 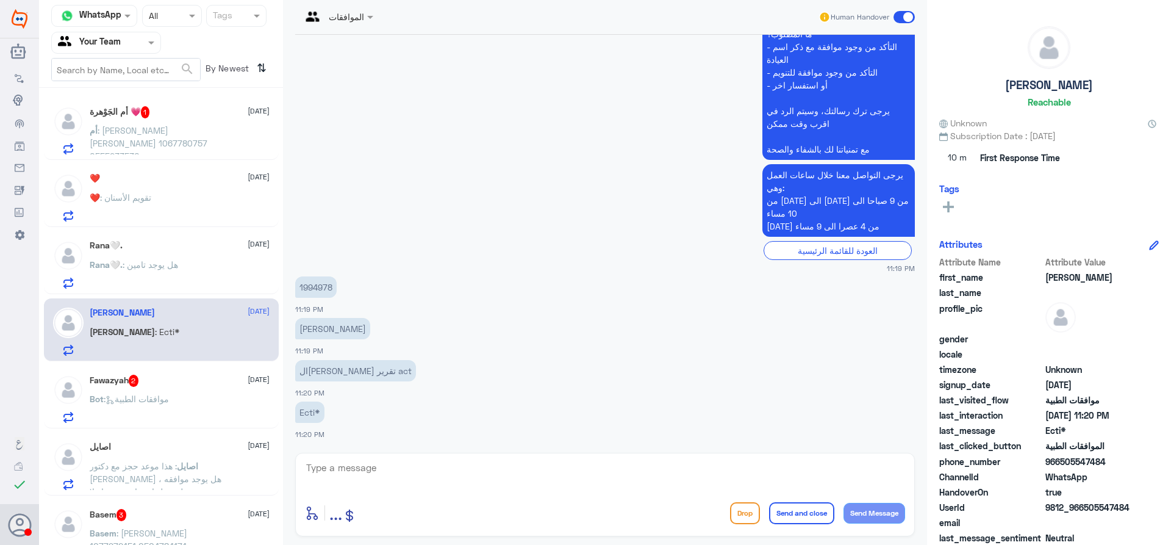 What do you see at coordinates (226, 70) in the screenshot?
I see `span: By Newest` at bounding box center [226, 70].